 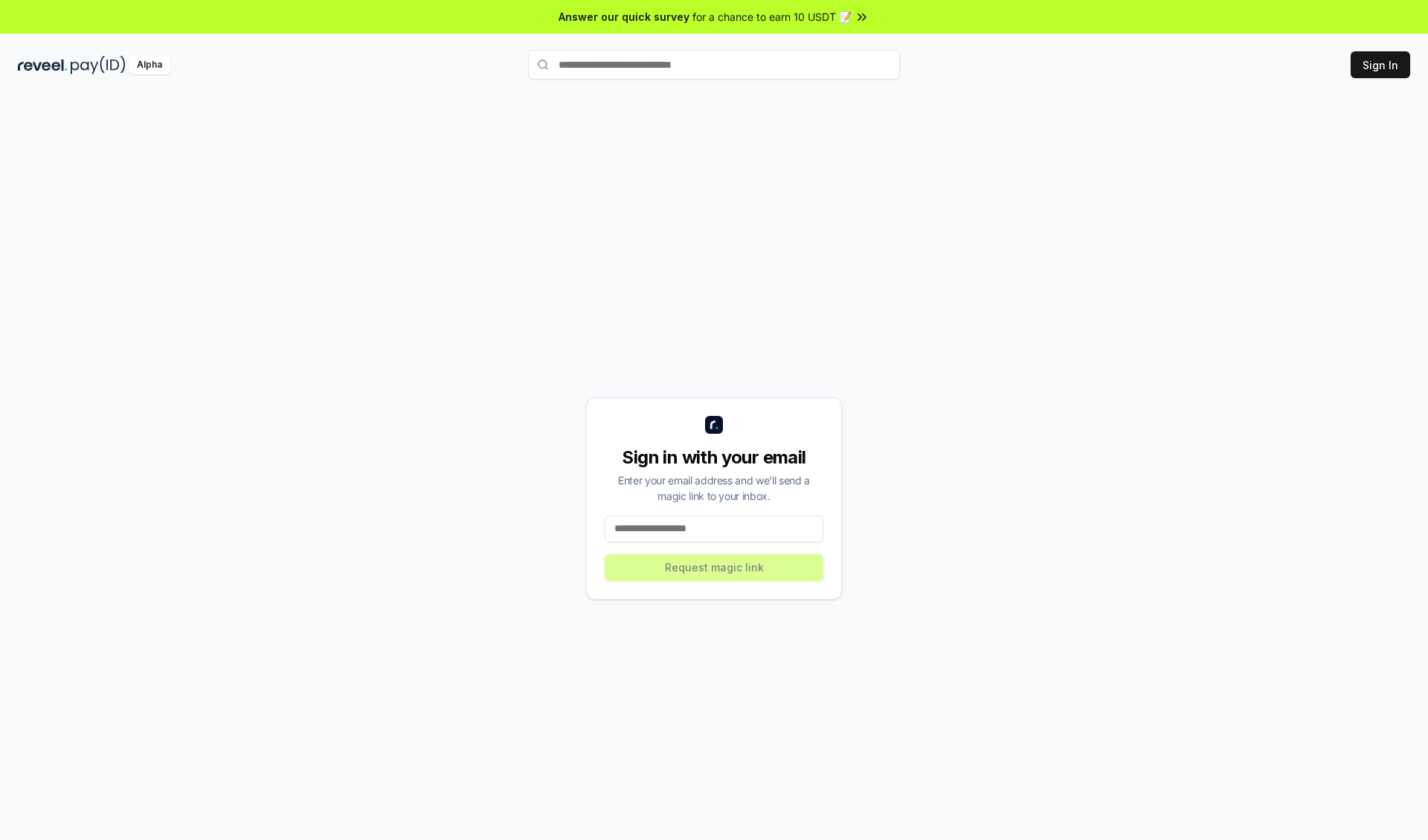 I want to click on img: logo_small, so click(x=714, y=425).